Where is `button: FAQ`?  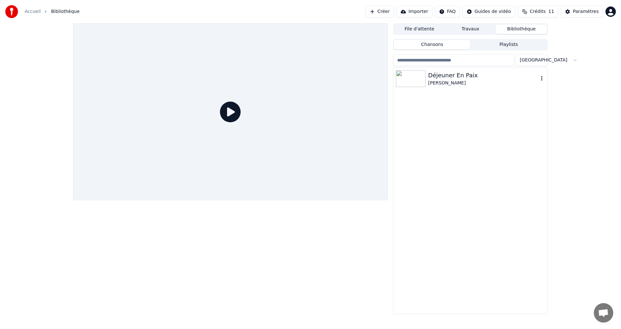 button: FAQ is located at coordinates (447, 12).